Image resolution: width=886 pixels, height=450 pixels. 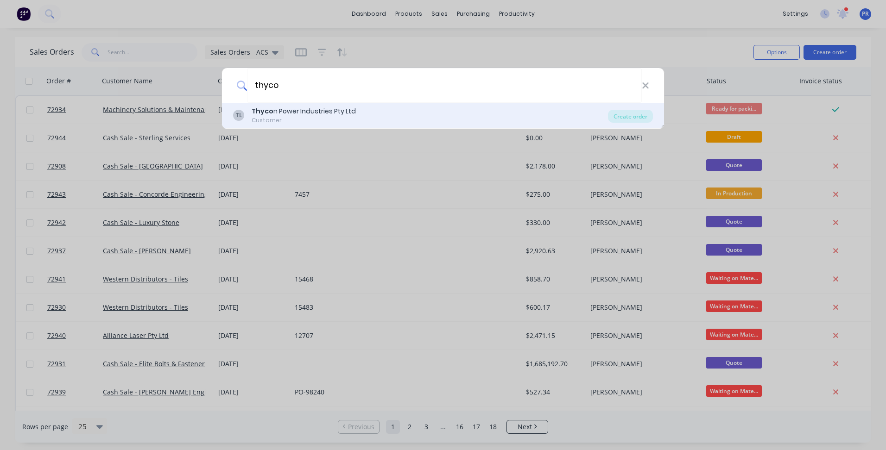 I want to click on b: Thyco, so click(x=262, y=111).